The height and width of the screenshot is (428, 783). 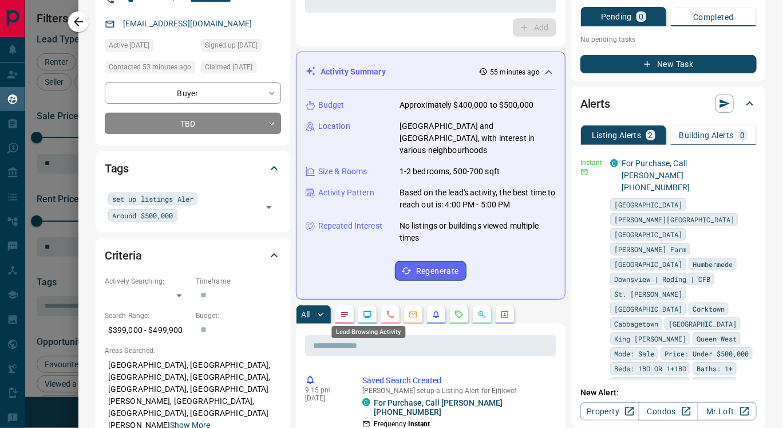 I want to click on span: Downsview | Roding | CFB, so click(x=662, y=279).